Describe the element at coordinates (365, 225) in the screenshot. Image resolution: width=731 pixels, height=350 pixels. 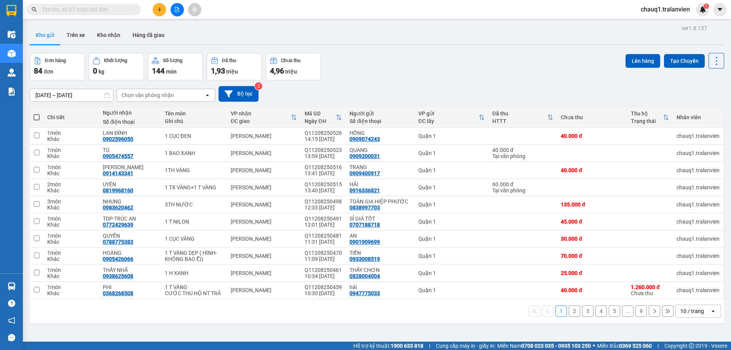
I see `div: 0707188718` at that location.